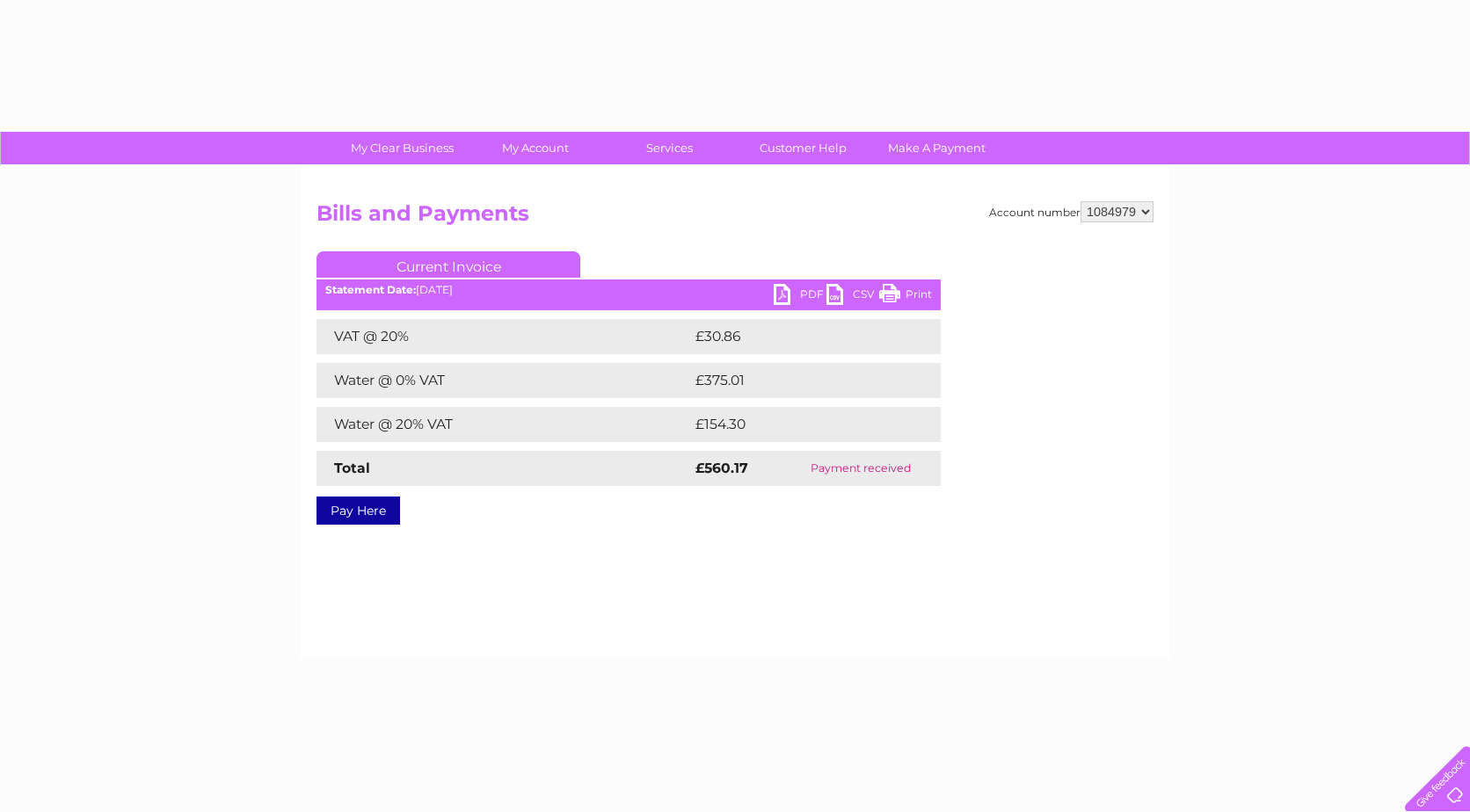 The image size is (1470, 812). I want to click on td: Water @ 0% VAT, so click(504, 380).